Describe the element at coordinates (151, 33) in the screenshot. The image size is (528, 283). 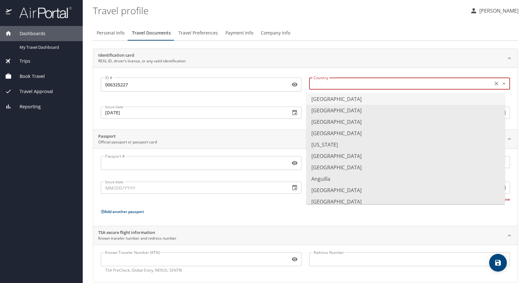
I see `span: Travel Documents` at that location.